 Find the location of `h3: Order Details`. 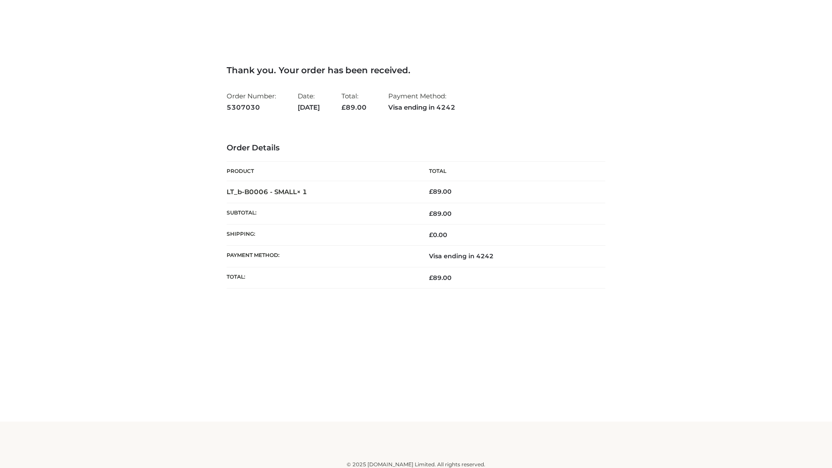

h3: Order Details is located at coordinates (416, 148).